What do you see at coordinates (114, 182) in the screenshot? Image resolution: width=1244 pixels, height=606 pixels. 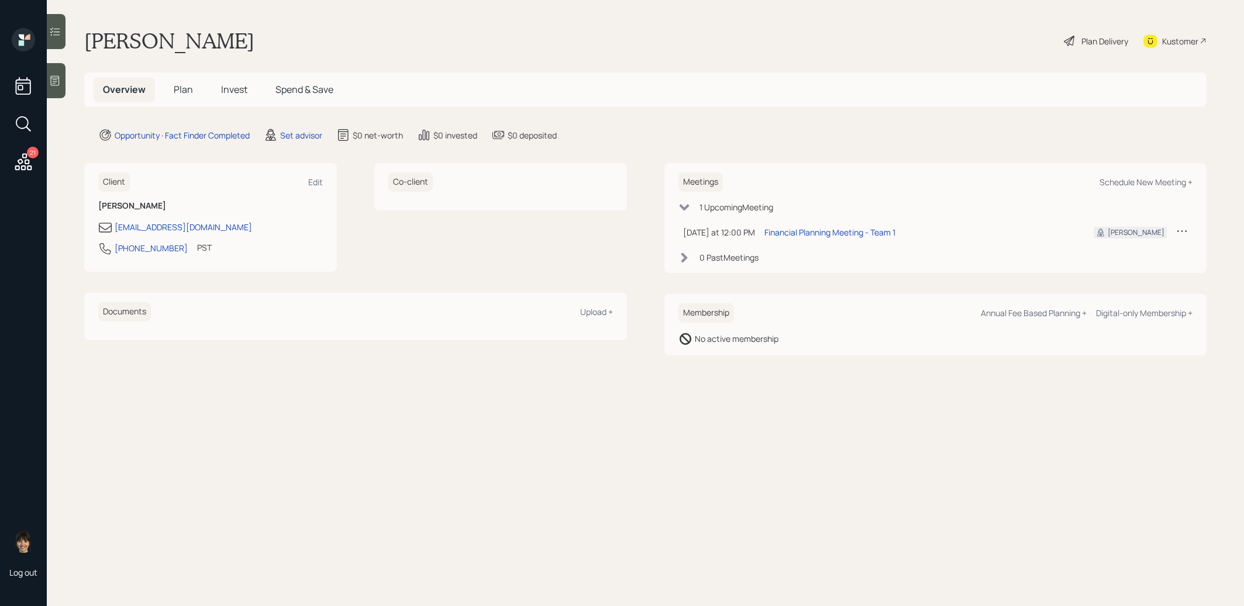 I see `h6: Client` at bounding box center [114, 182].